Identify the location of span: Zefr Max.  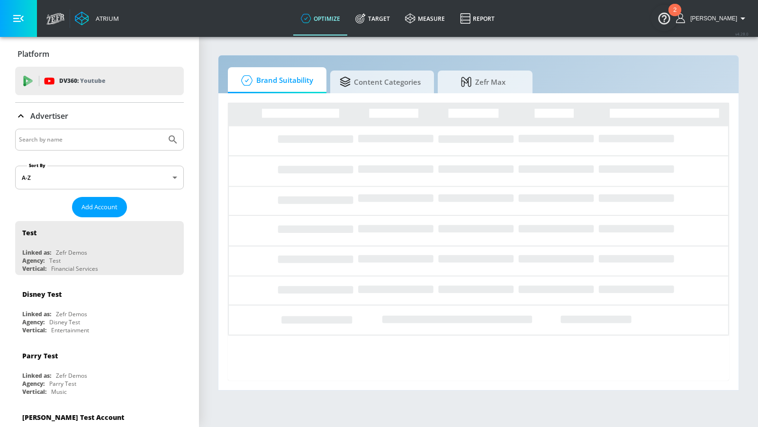
(483, 82).